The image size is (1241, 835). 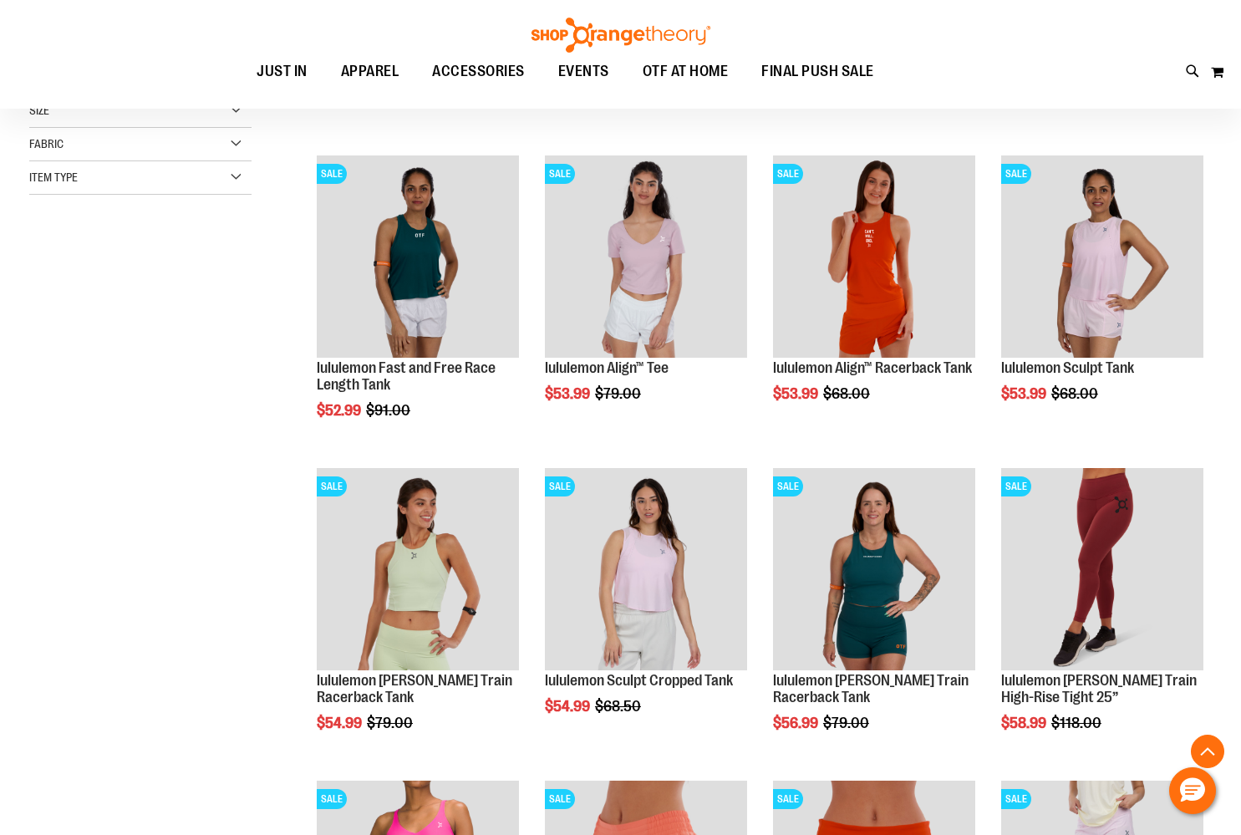 What do you see at coordinates (872, 368) in the screenshot?
I see `a: lululemon Align™ Racerback Tank` at bounding box center [872, 368].